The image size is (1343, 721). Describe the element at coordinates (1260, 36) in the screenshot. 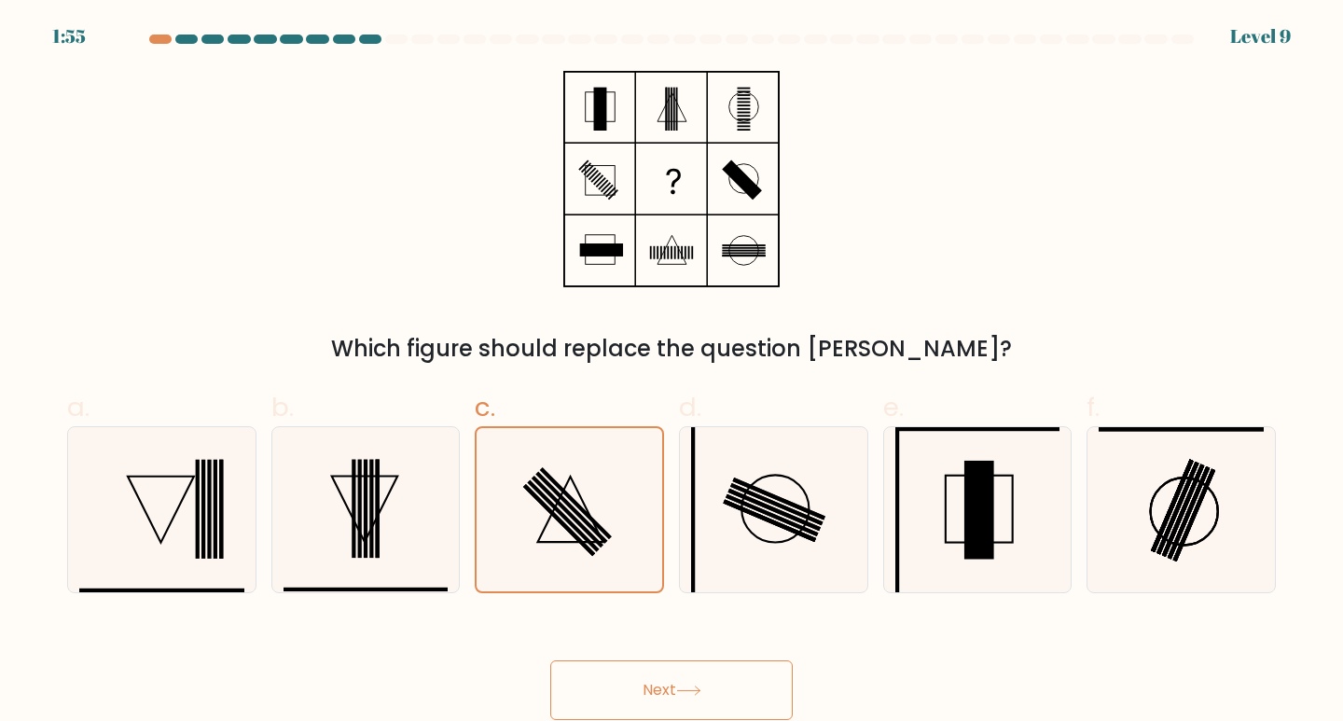

I see `div: Level 9` at that location.